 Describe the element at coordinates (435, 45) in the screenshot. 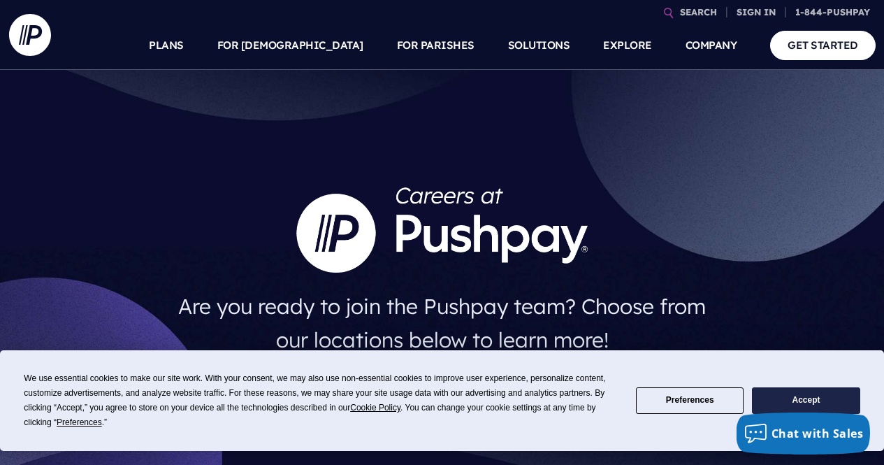

I see `a: FOR PARISHES` at that location.